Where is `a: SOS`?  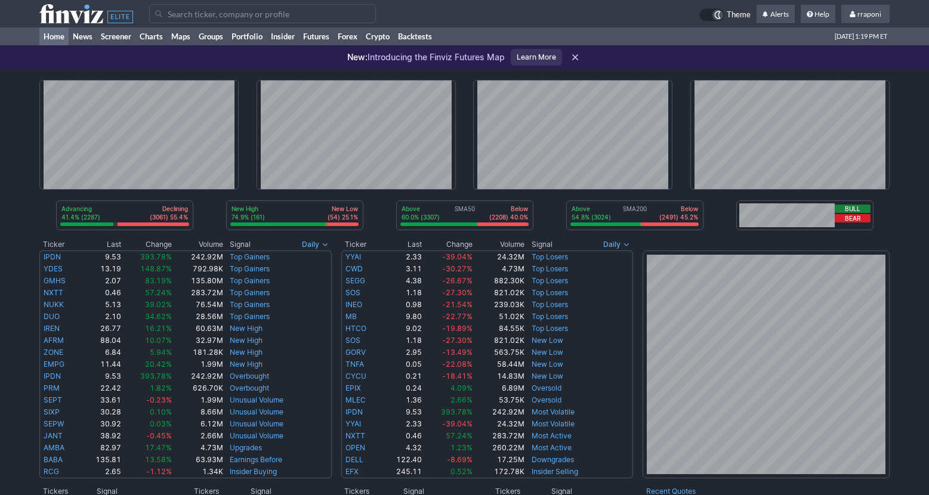 a: SOS is located at coordinates (353, 340).